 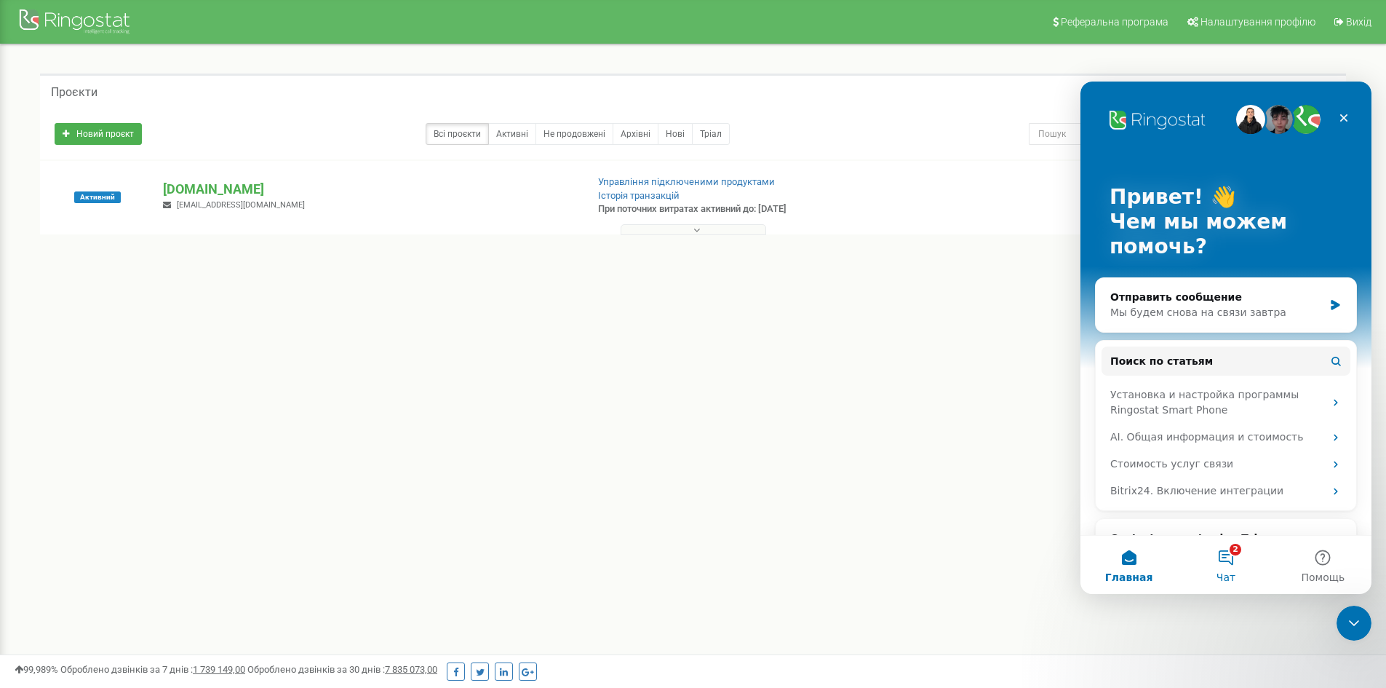 What do you see at coordinates (36, 669) in the screenshot?
I see `span: 99,989%` at bounding box center [36, 669].